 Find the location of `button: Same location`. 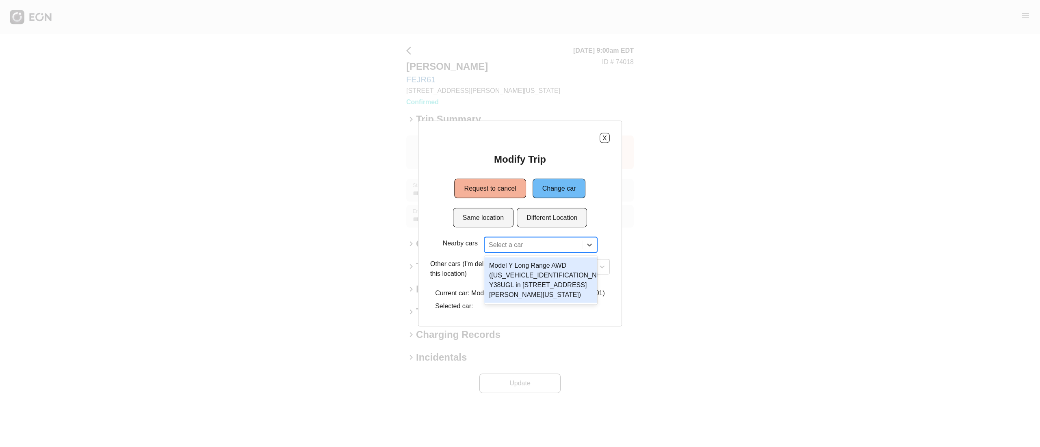

button: Same location is located at coordinates (483, 218).